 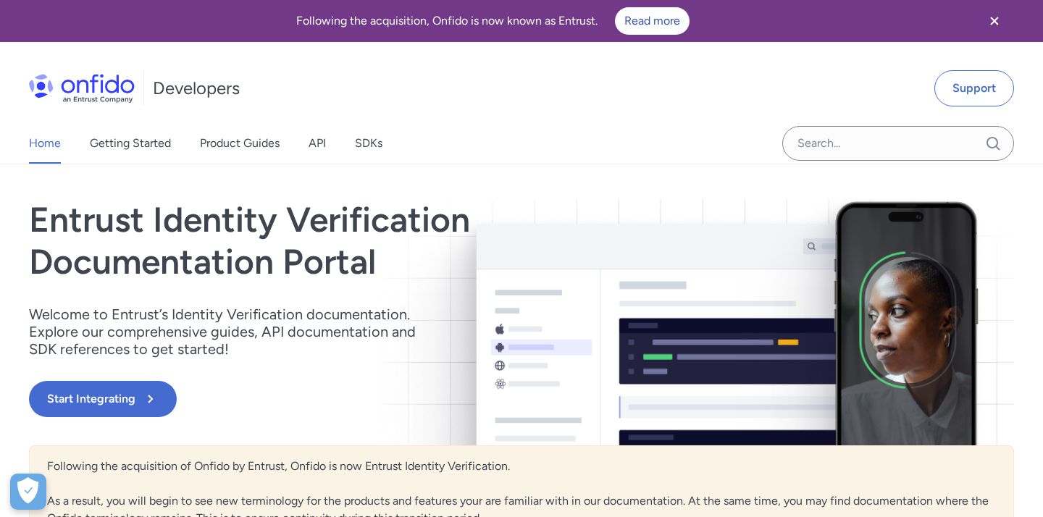 What do you see at coordinates (240, 143) in the screenshot?
I see `a: Product Guides` at bounding box center [240, 143].